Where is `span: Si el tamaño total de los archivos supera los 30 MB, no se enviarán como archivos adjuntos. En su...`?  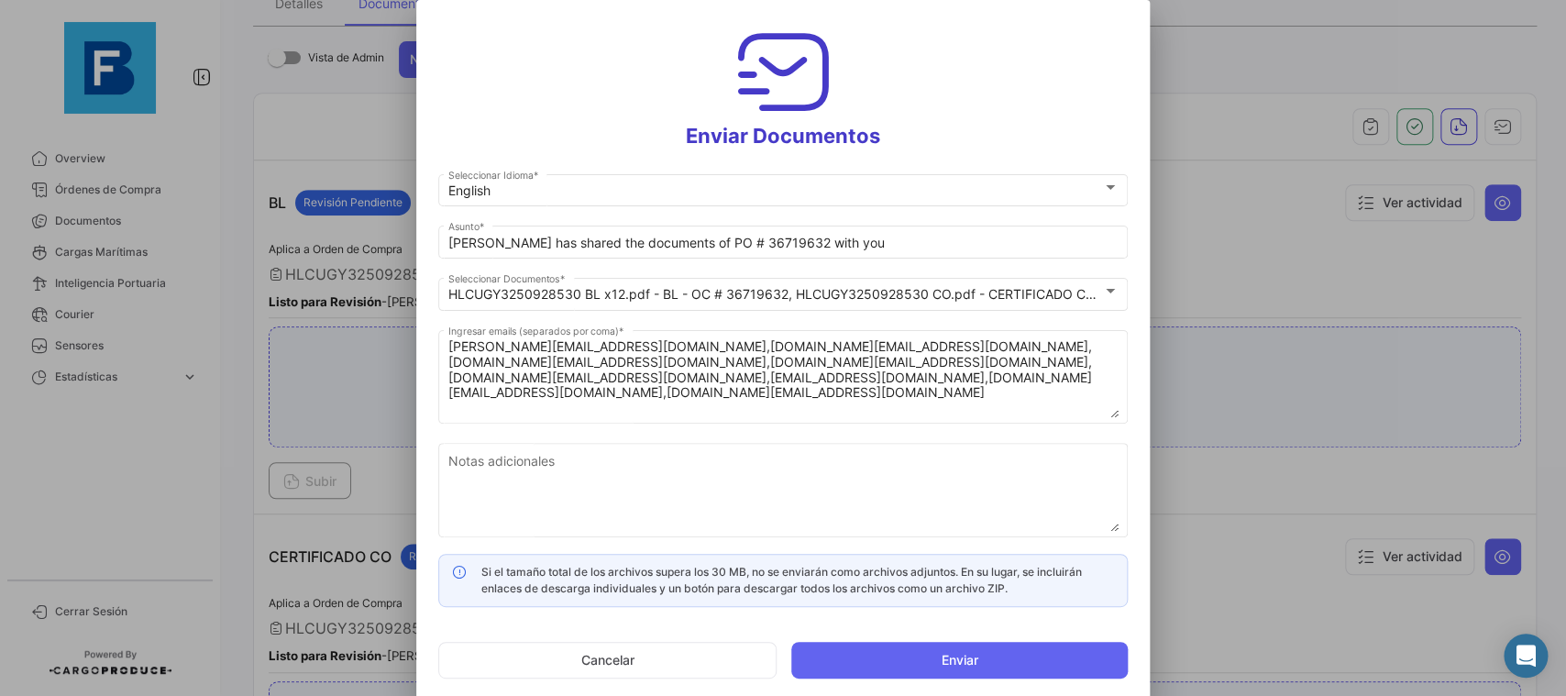
span: Si el tamaño total de los archivos supera los 30 MB, no se enviarán como archivos adjuntos. En su... is located at coordinates (781, 580).